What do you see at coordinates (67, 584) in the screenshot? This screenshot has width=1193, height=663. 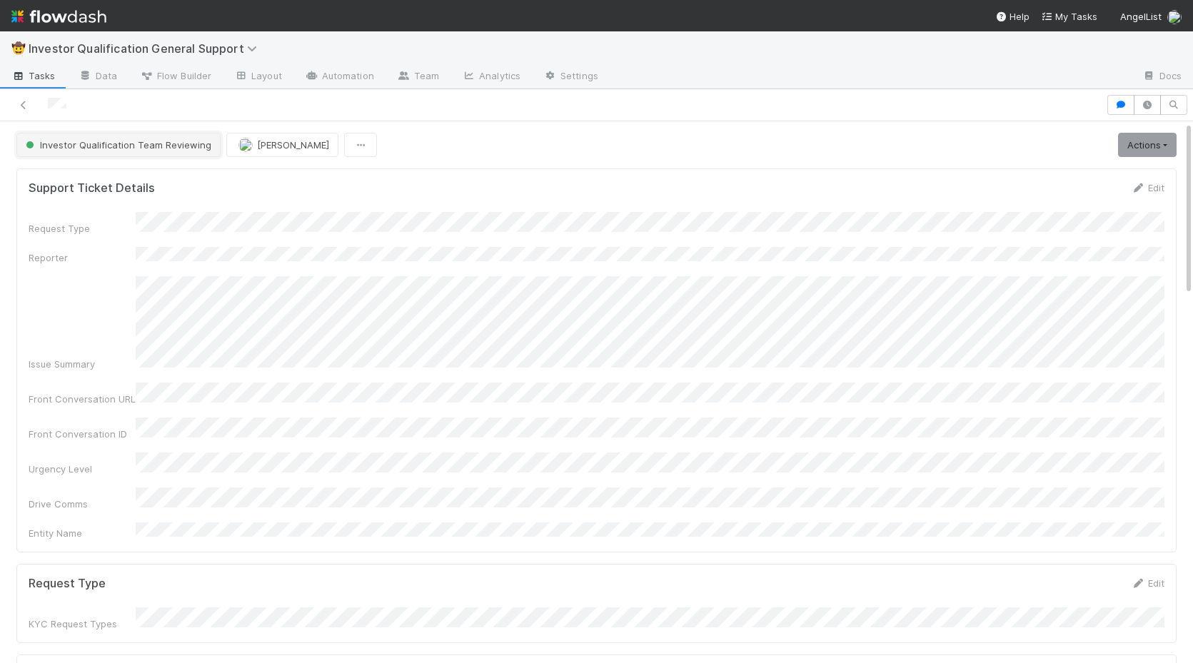 I see `h5: Request Type` at bounding box center [67, 584].